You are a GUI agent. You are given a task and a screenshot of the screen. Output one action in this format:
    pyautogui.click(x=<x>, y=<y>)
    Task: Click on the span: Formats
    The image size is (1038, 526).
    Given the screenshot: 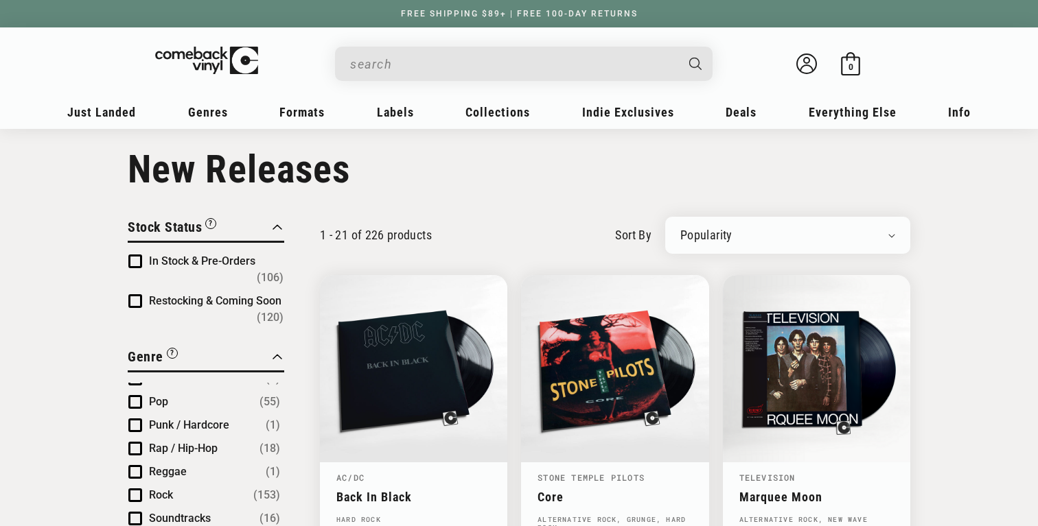 What is the action you would take?
    pyautogui.click(x=302, y=112)
    